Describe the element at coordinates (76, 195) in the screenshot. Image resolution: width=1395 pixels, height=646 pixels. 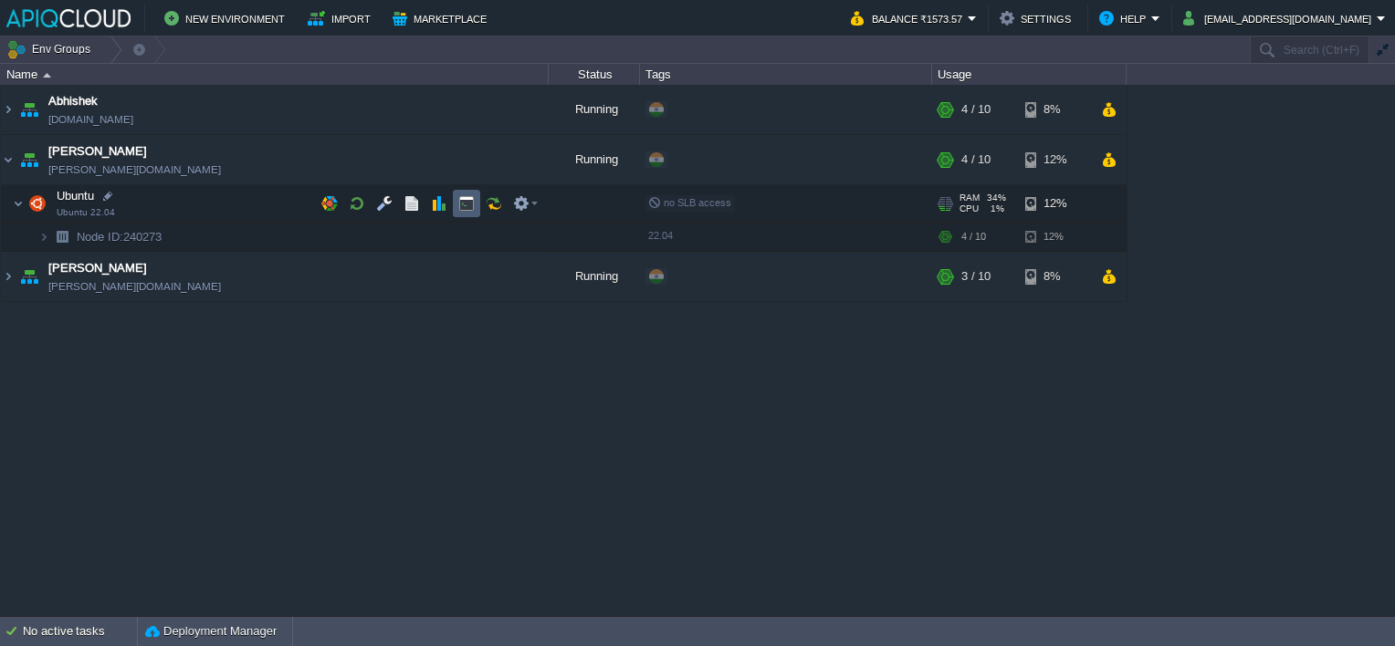
I see `a: UbuntuUbuntu 22.04` at that location.